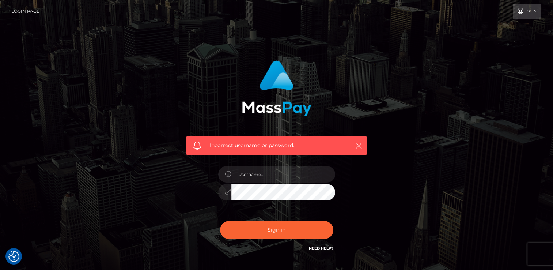  Describe the element at coordinates (277, 145) in the screenshot. I see `span: Incorrect username or password.` at that location.